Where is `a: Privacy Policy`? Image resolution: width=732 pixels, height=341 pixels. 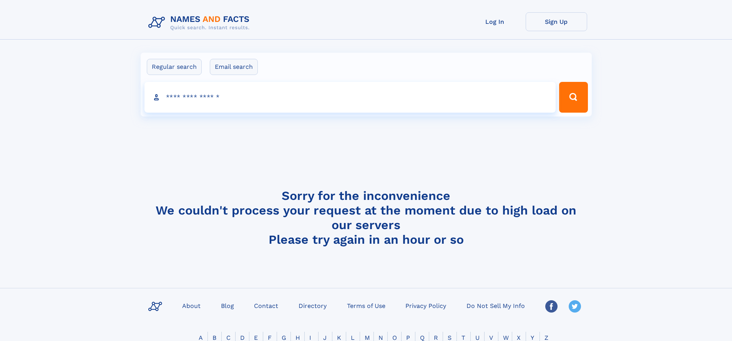 a: Privacy Policy is located at coordinates (426, 305).